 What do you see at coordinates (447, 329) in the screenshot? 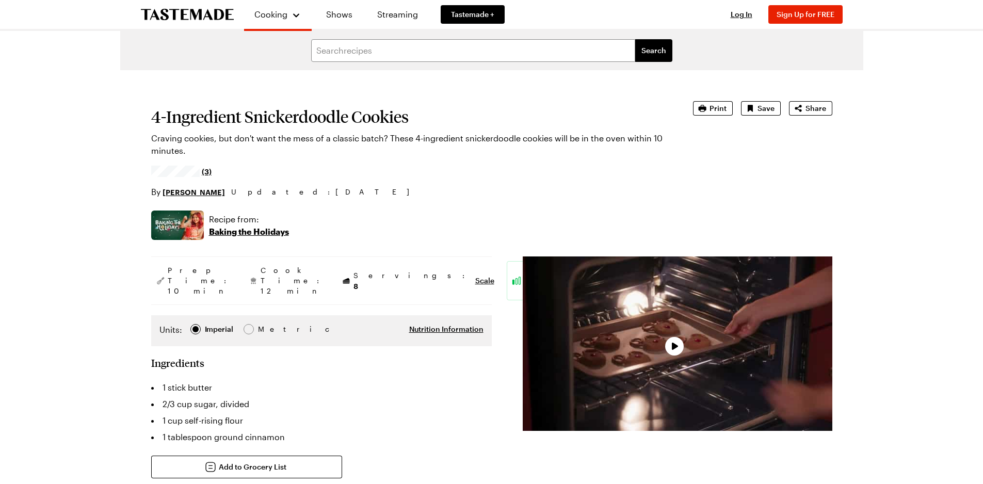
I see `button: Nutrition Information` at bounding box center [447, 329].